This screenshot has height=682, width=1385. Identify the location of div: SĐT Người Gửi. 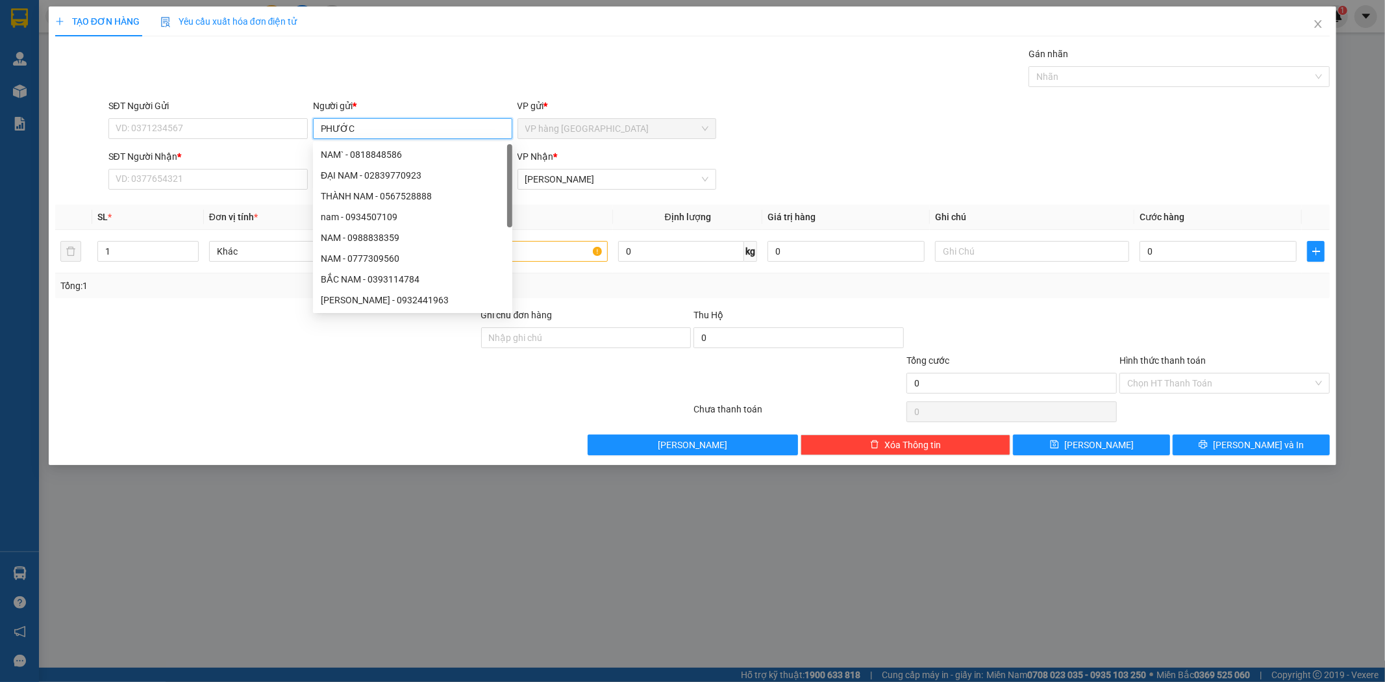
(208, 106).